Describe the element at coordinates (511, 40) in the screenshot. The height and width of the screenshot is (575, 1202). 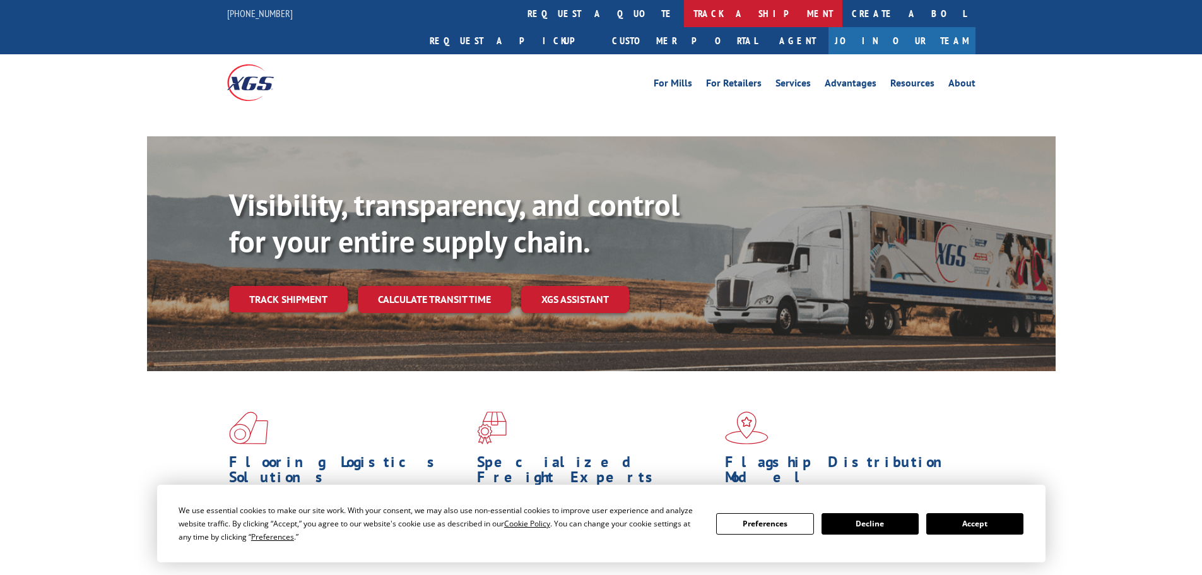
I see `a: Request a pickup` at that location.